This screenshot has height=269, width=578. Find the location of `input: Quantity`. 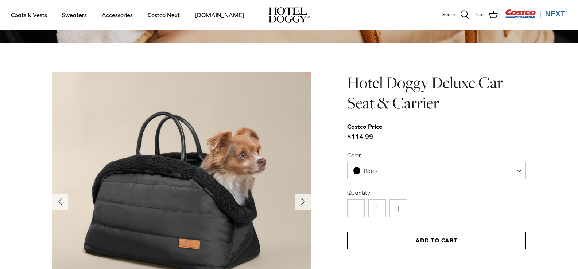

input: Quantity is located at coordinates (377, 209).